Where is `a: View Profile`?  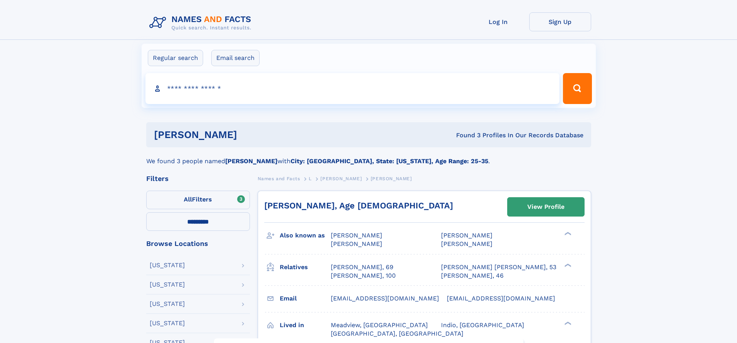 a: View Profile is located at coordinates (546, 207).